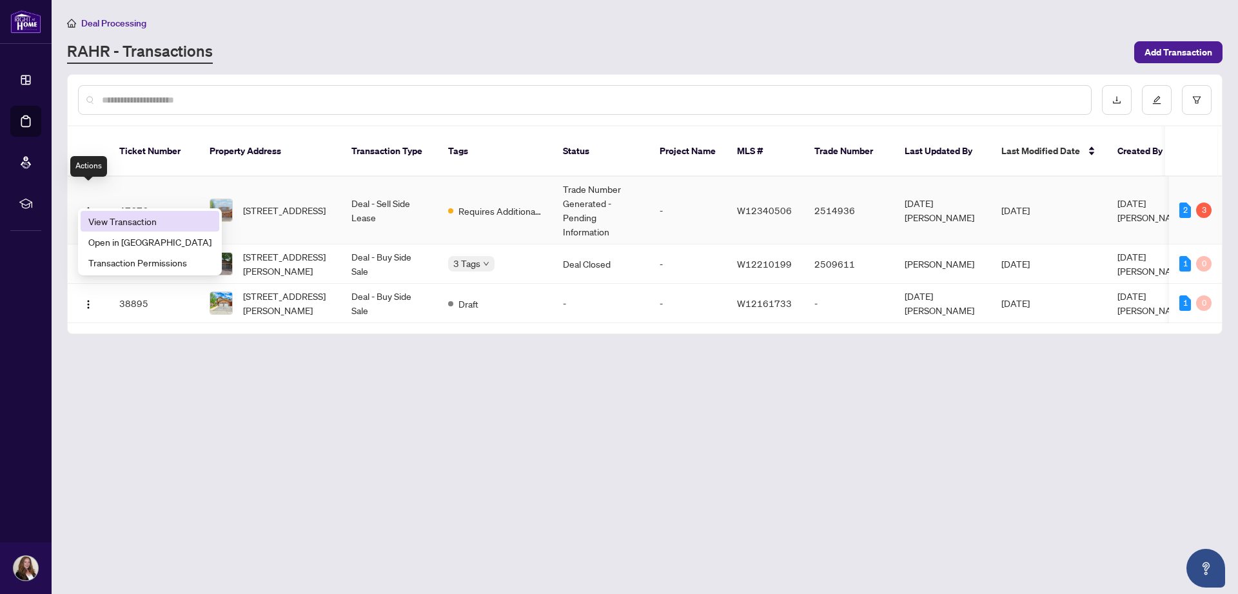 This screenshot has height=594, width=1238. What do you see at coordinates (1117, 100) in the screenshot?
I see `span: download` at bounding box center [1117, 100].